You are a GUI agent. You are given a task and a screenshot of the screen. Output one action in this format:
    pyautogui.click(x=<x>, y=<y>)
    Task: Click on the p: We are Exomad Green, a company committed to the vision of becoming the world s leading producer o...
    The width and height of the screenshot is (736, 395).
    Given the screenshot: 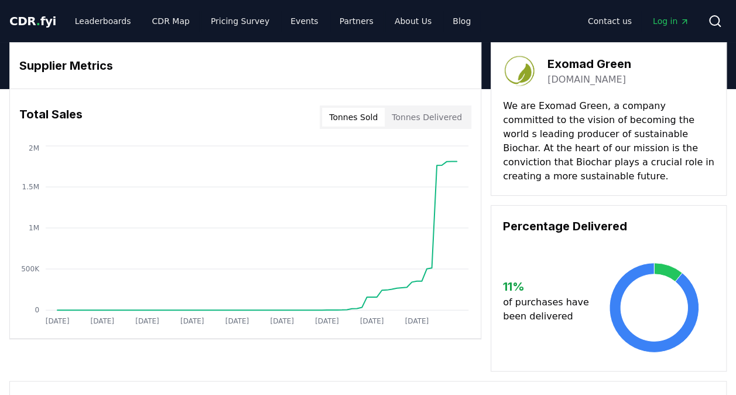 What is the action you would take?
    pyautogui.click(x=609, y=141)
    